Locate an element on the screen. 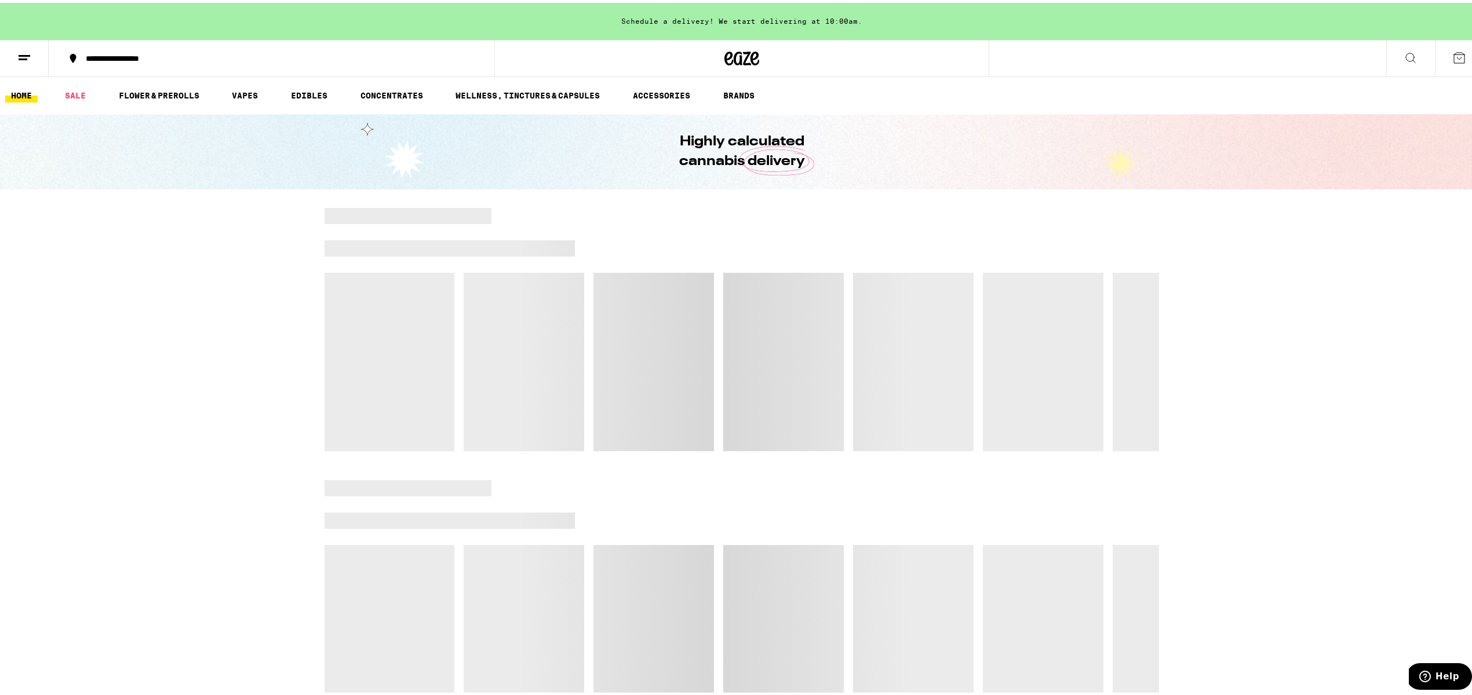 This screenshot has height=695, width=1472. a: VAPES is located at coordinates (245, 93).